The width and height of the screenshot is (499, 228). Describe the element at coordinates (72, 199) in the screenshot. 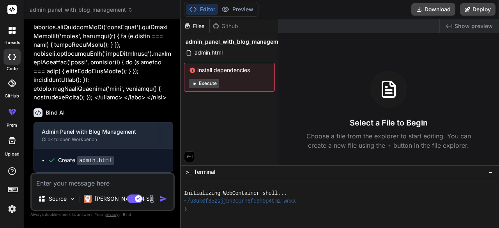

I see `img: Pick Models` at that location.